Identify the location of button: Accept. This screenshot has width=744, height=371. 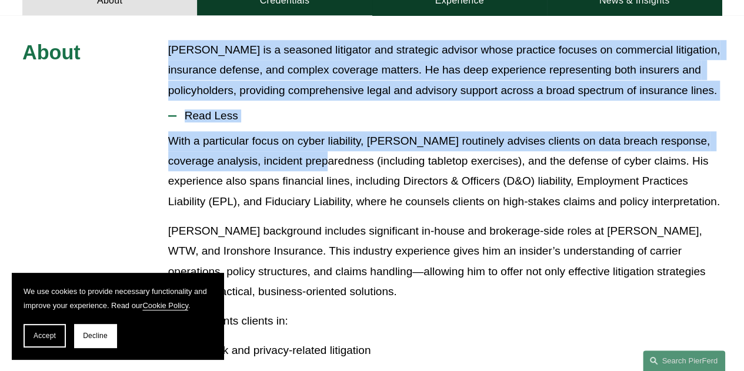
(45, 336).